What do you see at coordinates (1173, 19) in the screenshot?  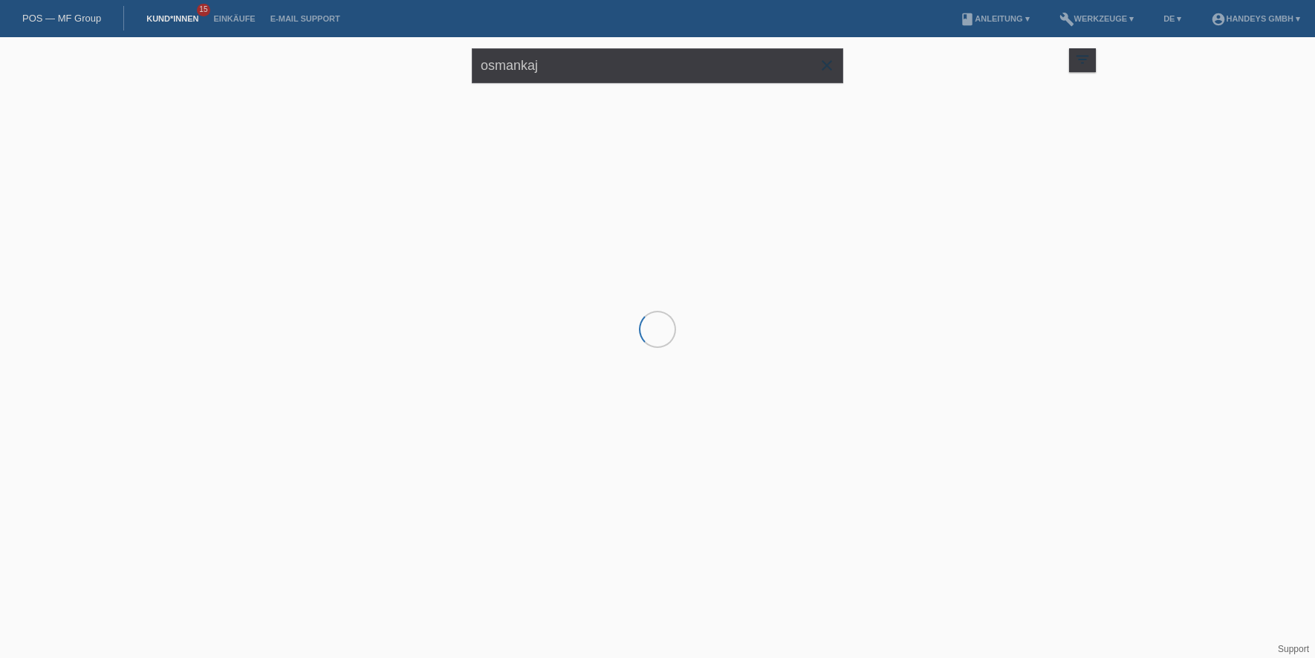 I see `a: DE ▾` at bounding box center [1173, 19].